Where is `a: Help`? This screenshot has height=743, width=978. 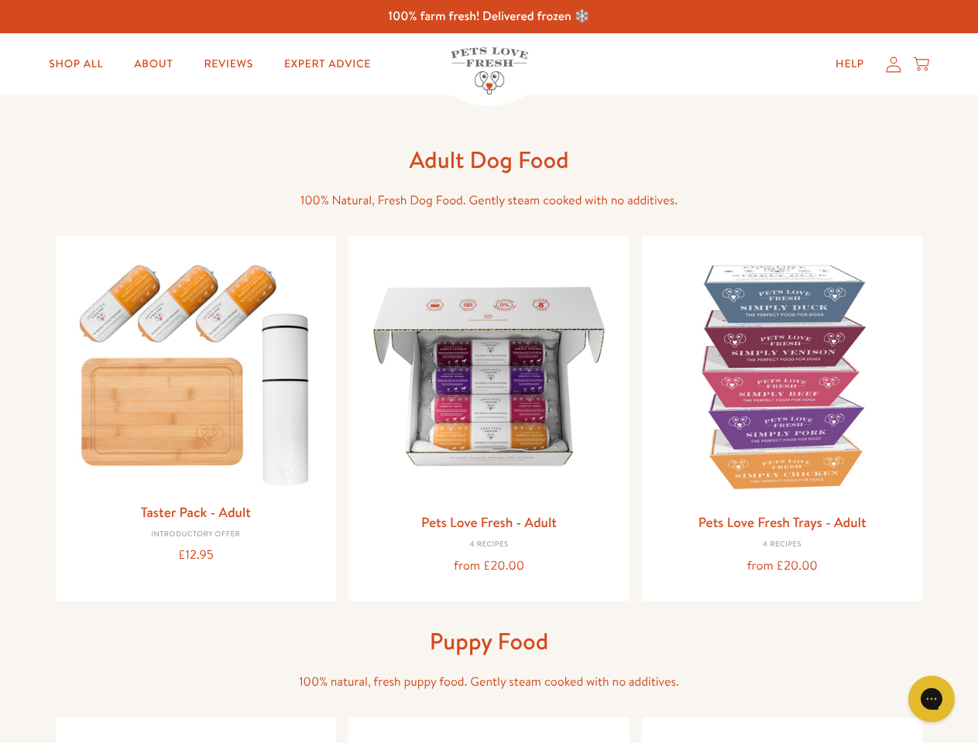 a: Help is located at coordinates (849, 64).